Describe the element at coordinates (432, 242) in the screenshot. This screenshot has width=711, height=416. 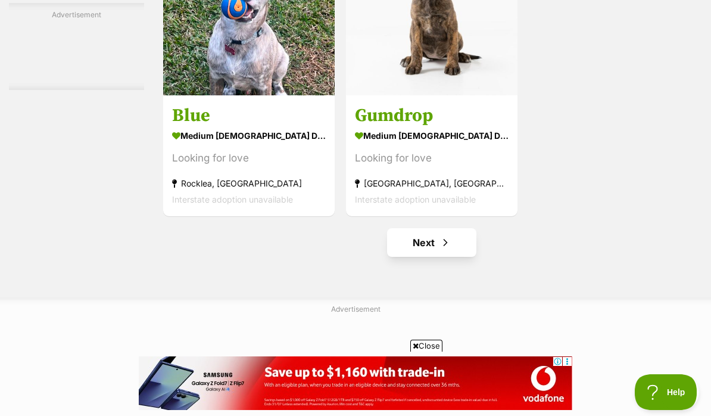
I see `a: Next page` at that location.